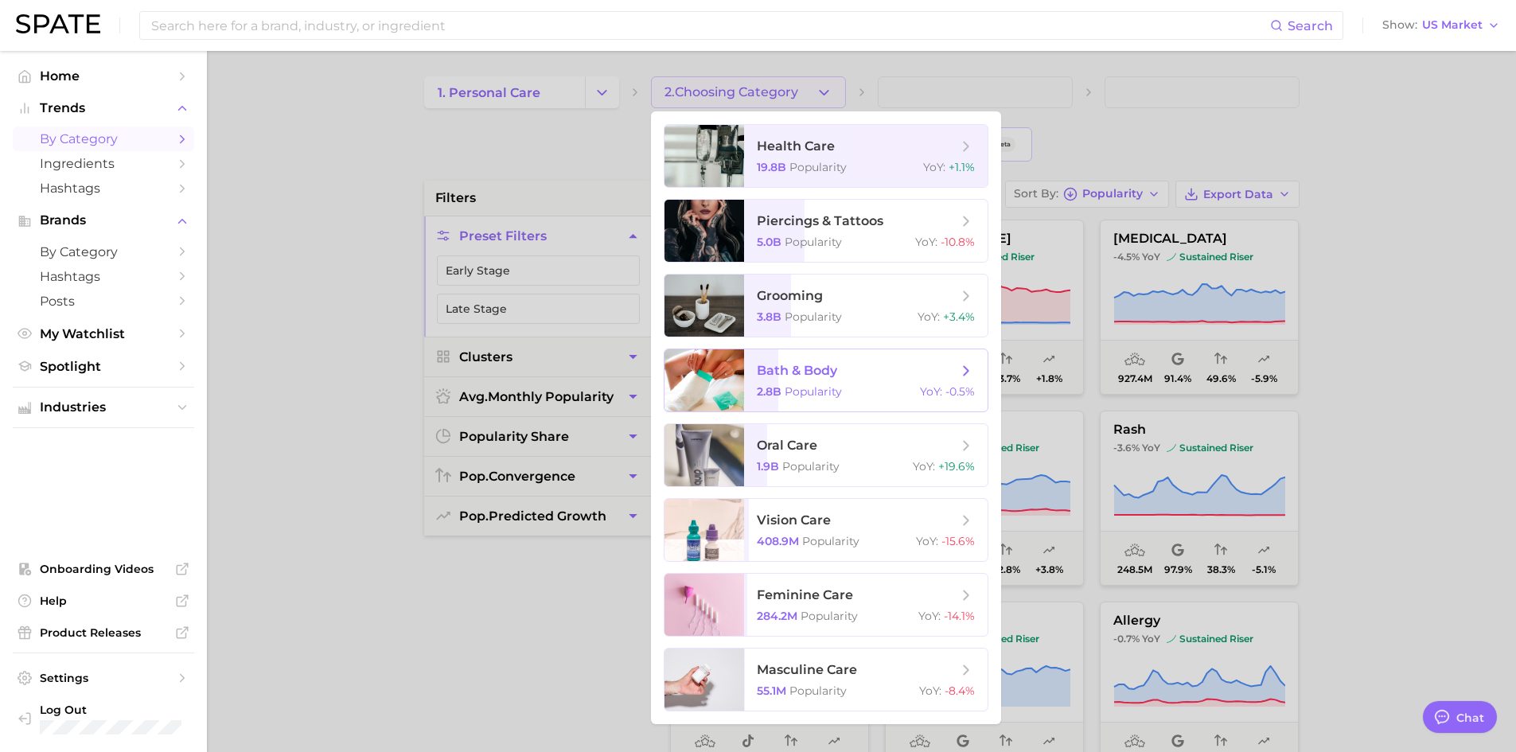 This screenshot has width=1516, height=752. I want to click on input: Search here for a brand, industry, or ingredient, so click(710, 25).